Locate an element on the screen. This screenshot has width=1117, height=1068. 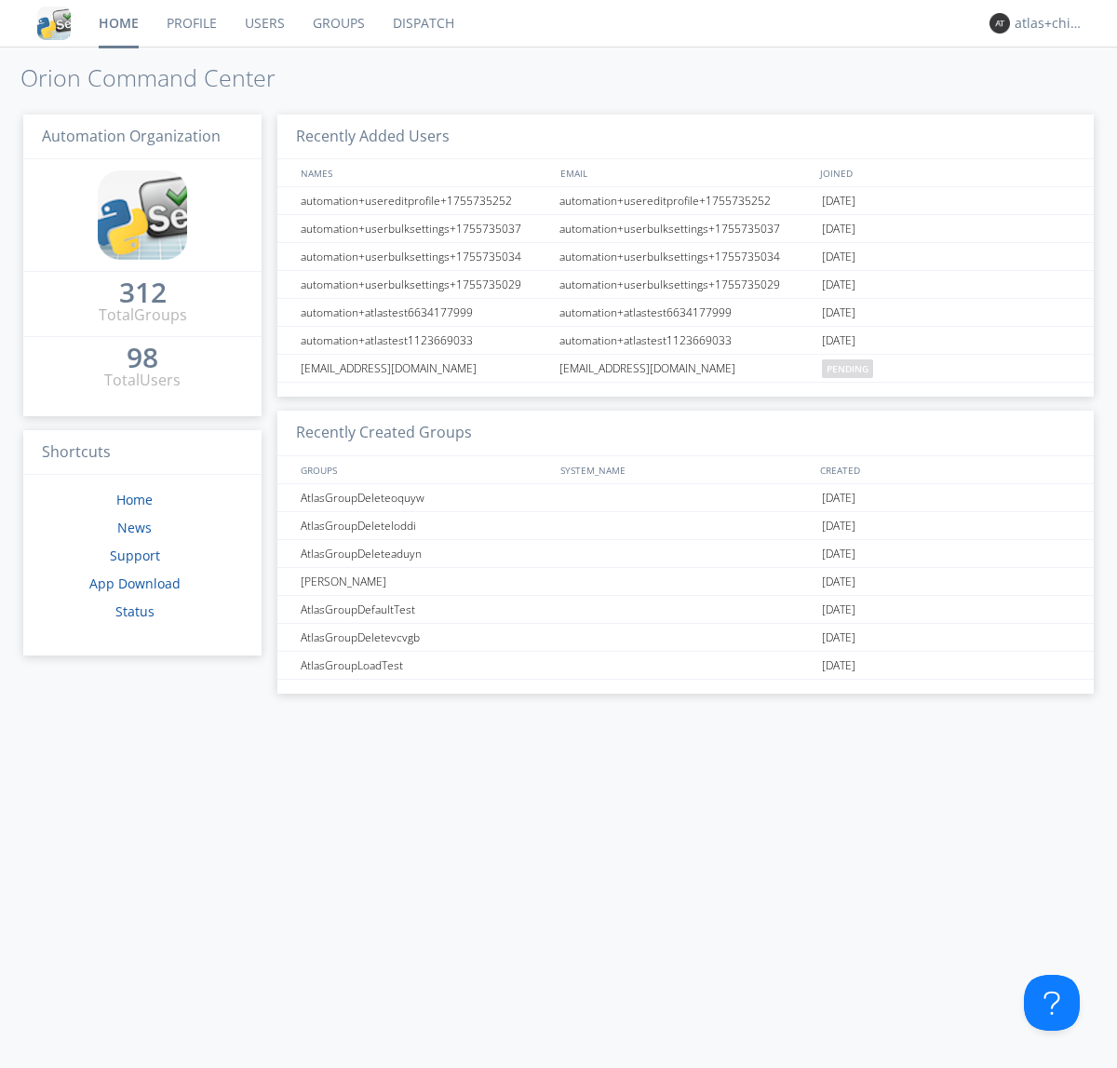
a: App Download is located at coordinates (135, 583).